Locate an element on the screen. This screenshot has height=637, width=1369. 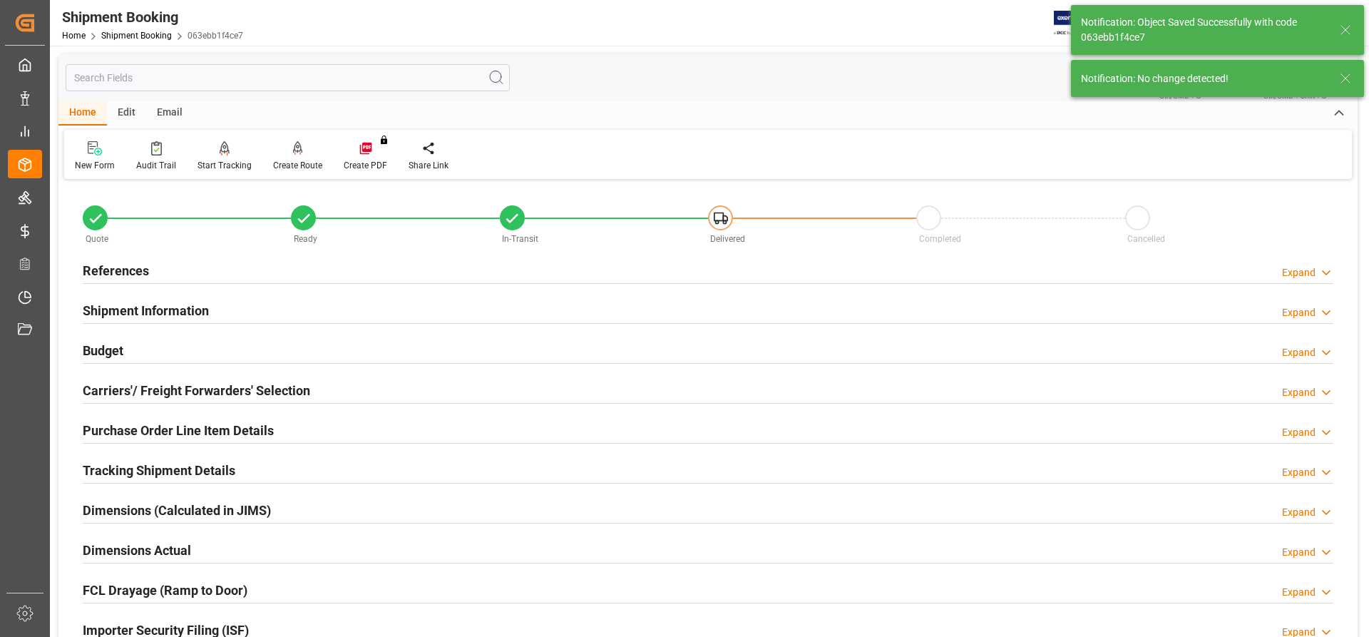
div: Notification: Object Saved Successfully with code 063ebb1f4ce7 is located at coordinates (1204, 30).